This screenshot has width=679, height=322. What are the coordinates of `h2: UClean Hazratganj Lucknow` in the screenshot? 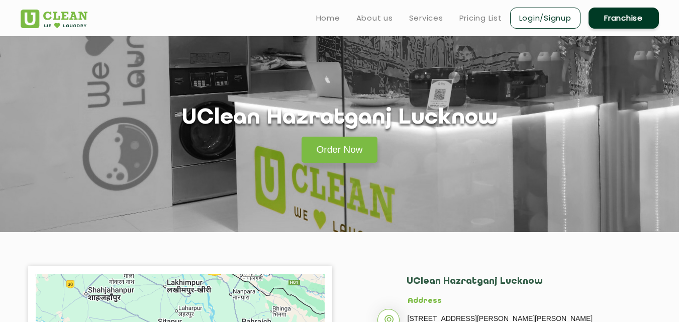 It's located at (513, 286).